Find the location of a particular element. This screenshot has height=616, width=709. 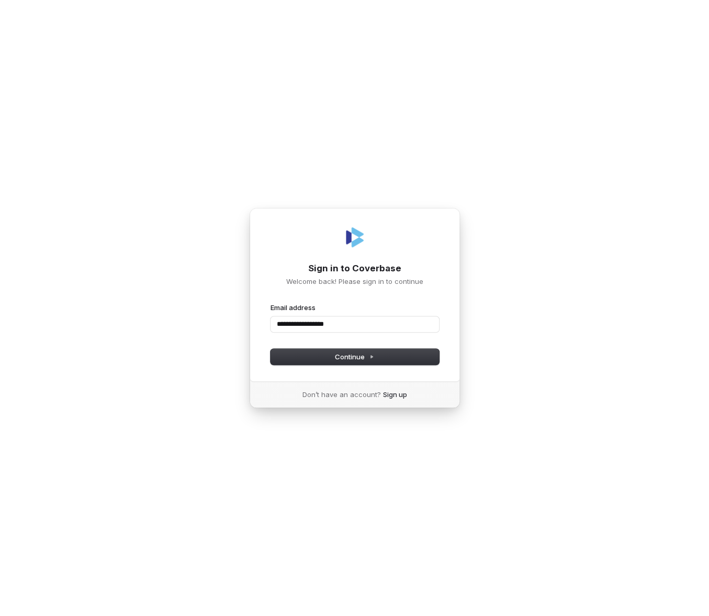

button: Continue is located at coordinates (355, 357).